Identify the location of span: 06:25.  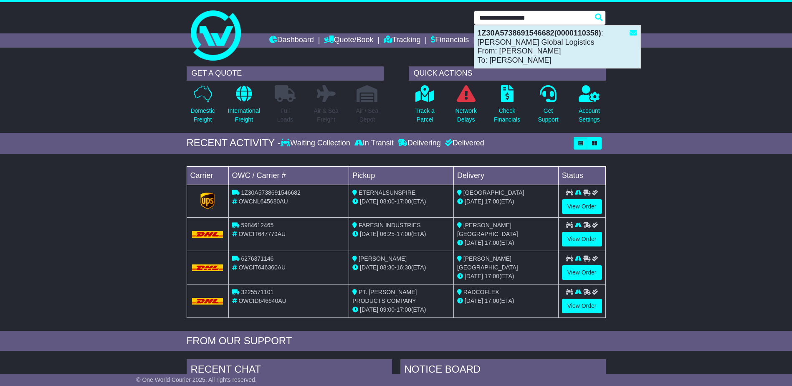
(387, 234).